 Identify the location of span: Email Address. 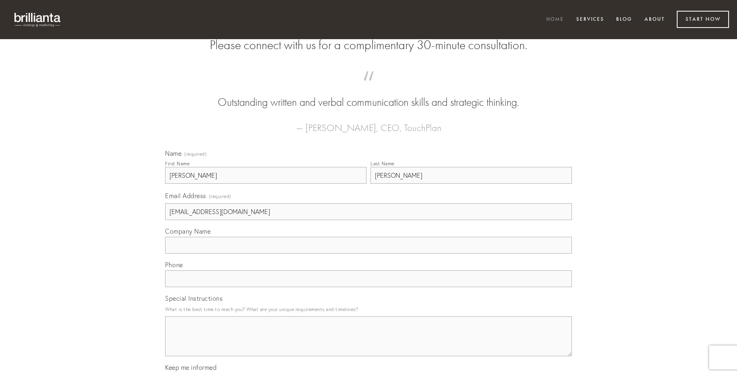
(186, 196).